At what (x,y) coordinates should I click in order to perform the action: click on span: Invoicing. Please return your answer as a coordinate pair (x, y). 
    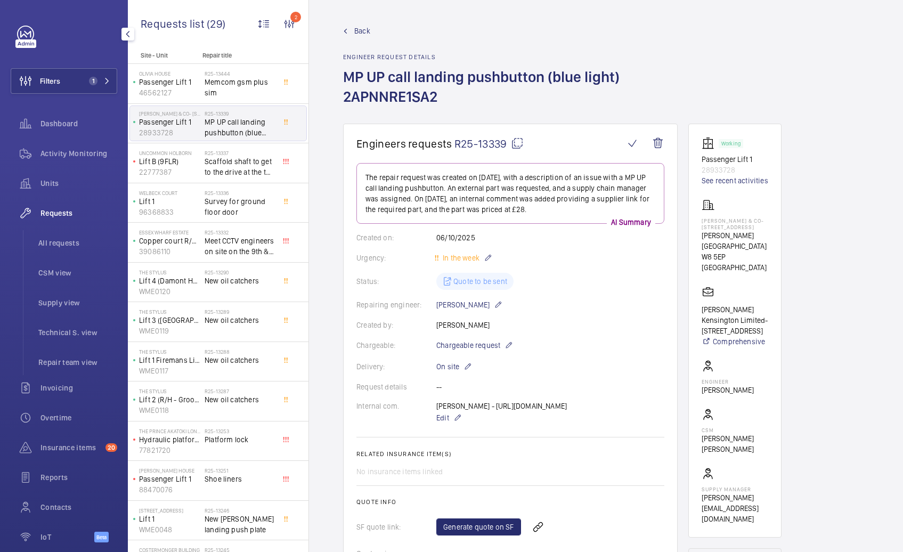
    Looking at the image, I should click on (79, 388).